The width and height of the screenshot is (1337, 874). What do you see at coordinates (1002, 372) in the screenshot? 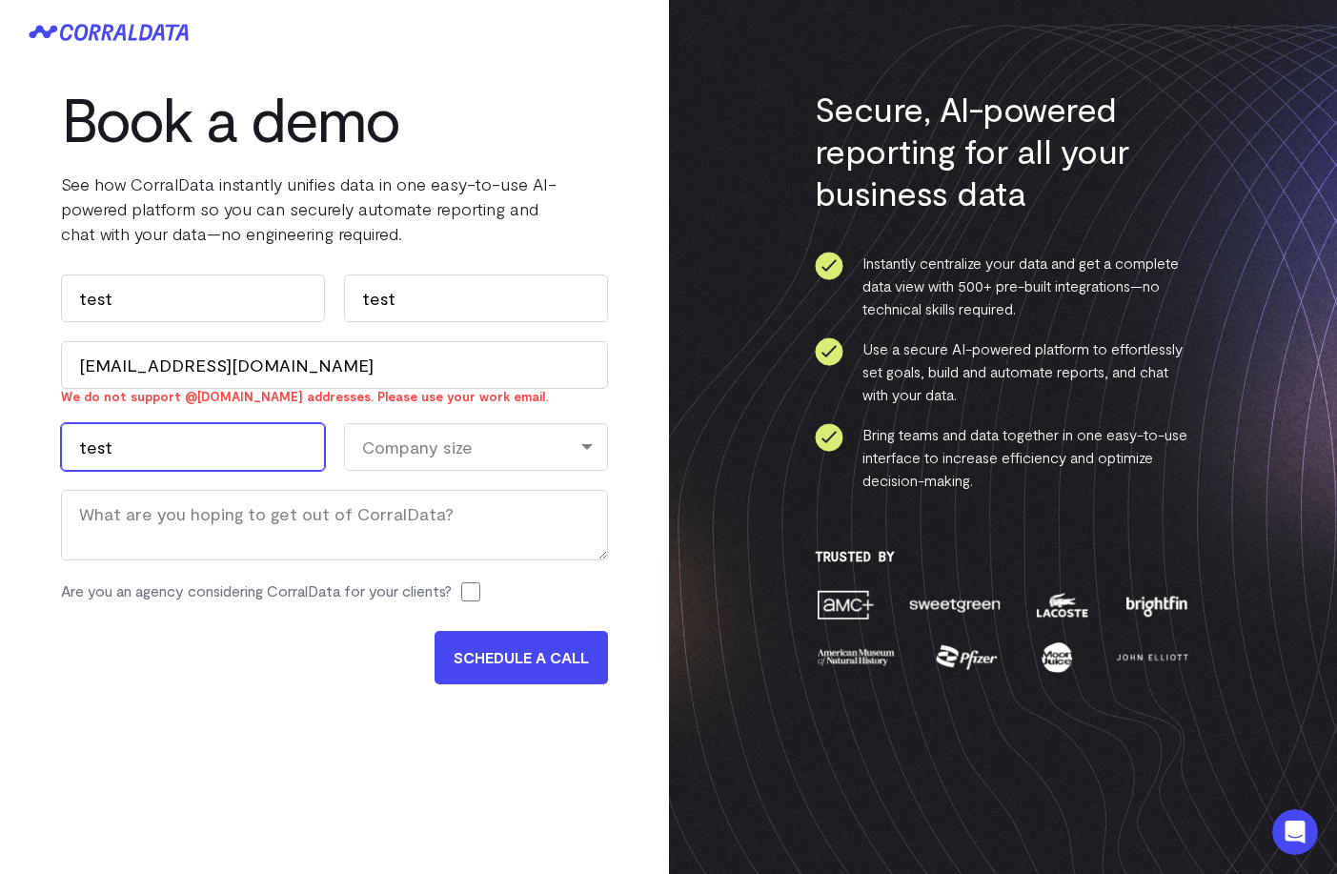
I see `li: Use a secure AI-powered platform to effortlessly set goals, build and automate reports, and chat ...` at bounding box center [1002, 372].